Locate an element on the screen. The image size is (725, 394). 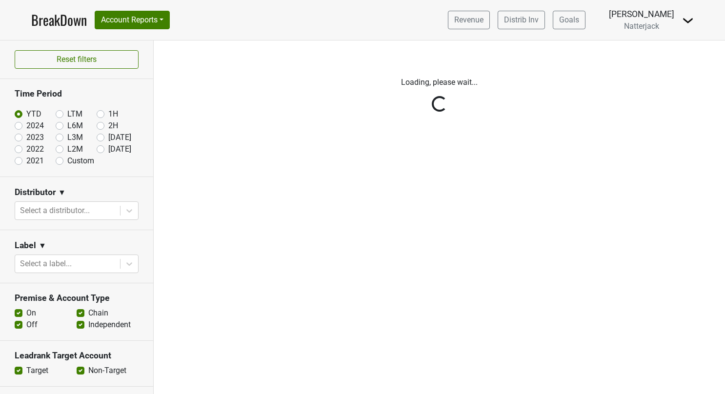
a: BreakDown is located at coordinates (59, 20).